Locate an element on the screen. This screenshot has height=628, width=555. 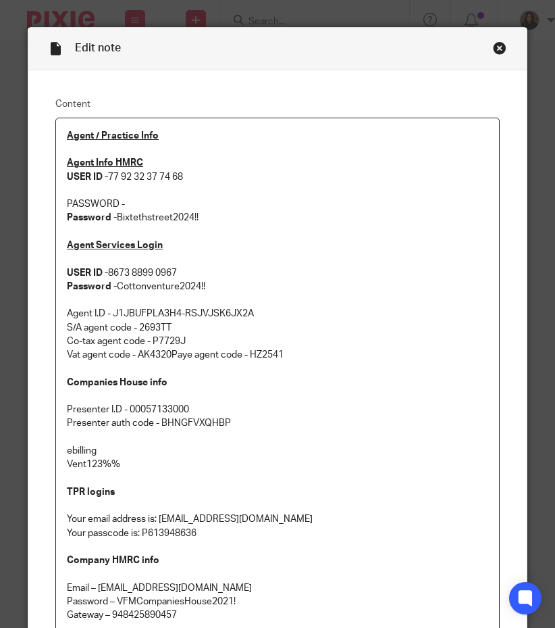
div: Close this dialog window is located at coordinates (500, 48).